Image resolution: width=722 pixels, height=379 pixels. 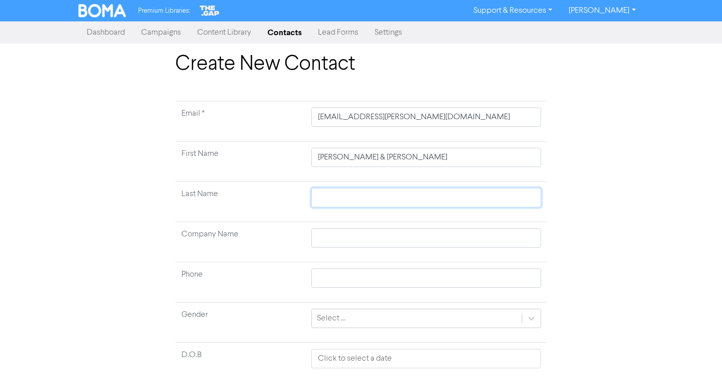 I want to click on a: Dashboard, so click(x=106, y=33).